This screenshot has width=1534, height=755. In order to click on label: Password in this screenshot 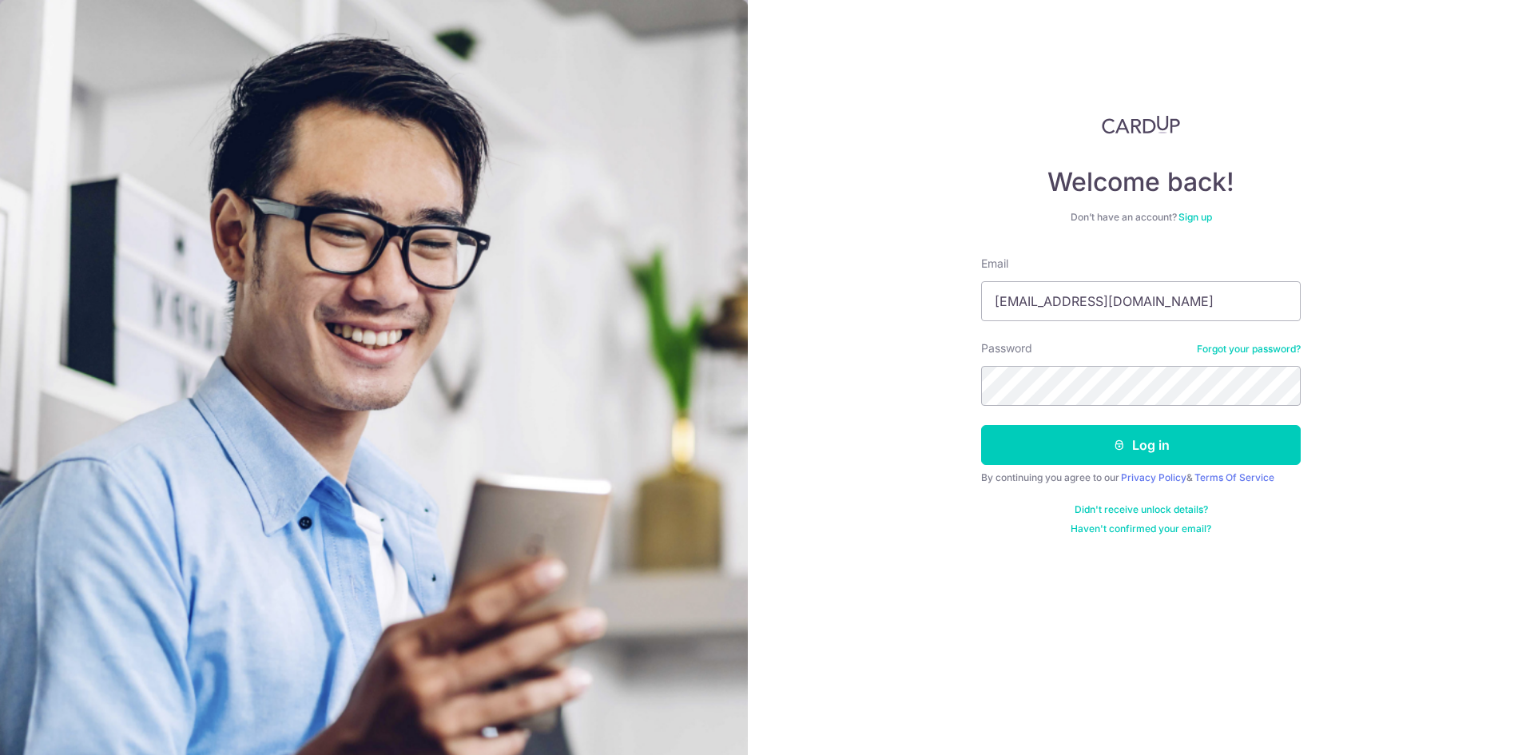, I will do `click(1007, 348)`.